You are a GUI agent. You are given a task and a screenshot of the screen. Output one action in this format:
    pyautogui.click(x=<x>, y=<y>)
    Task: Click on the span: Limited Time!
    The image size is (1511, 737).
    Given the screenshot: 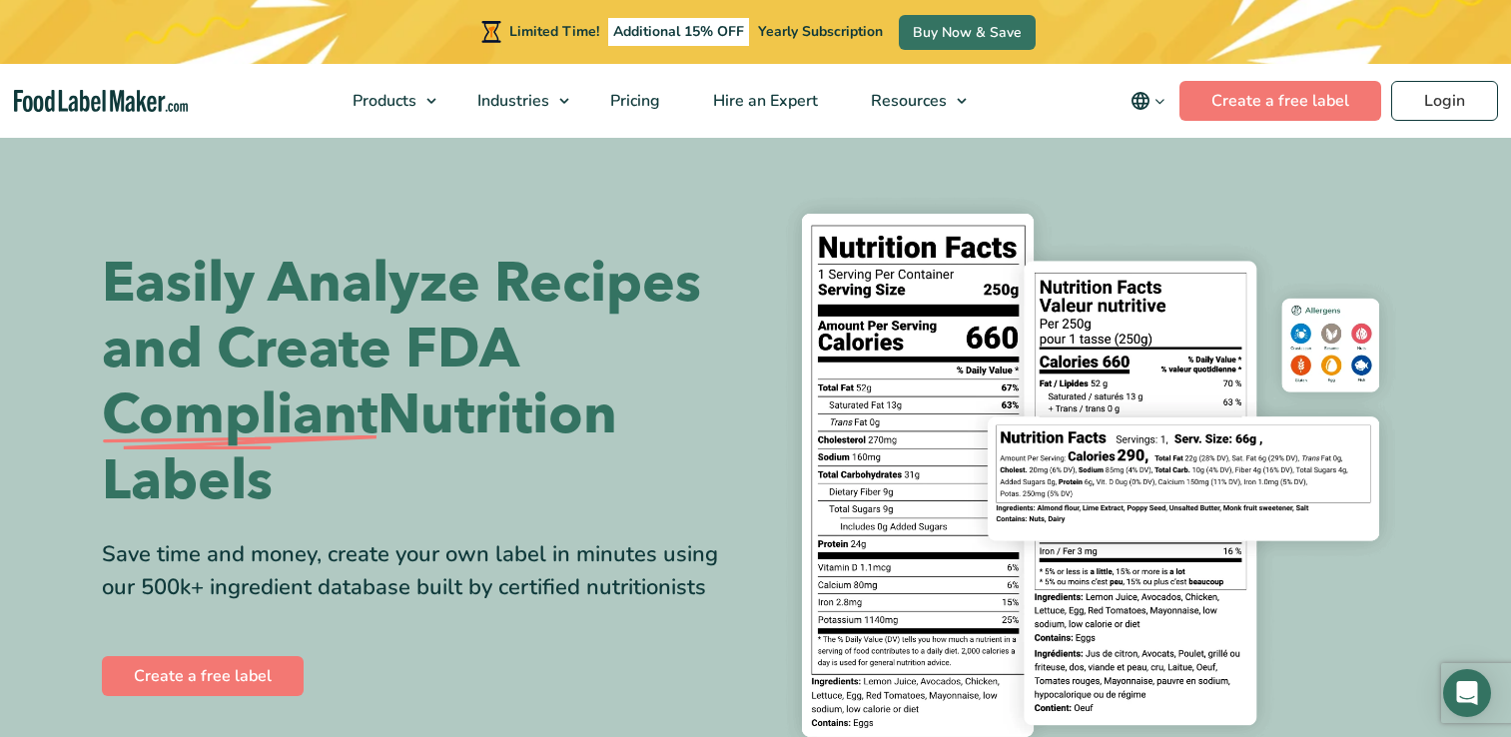 What is the action you would take?
    pyautogui.click(x=554, y=31)
    